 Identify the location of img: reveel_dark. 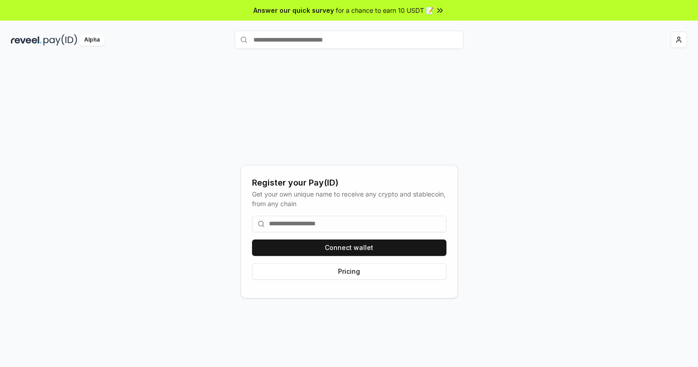
(26, 40).